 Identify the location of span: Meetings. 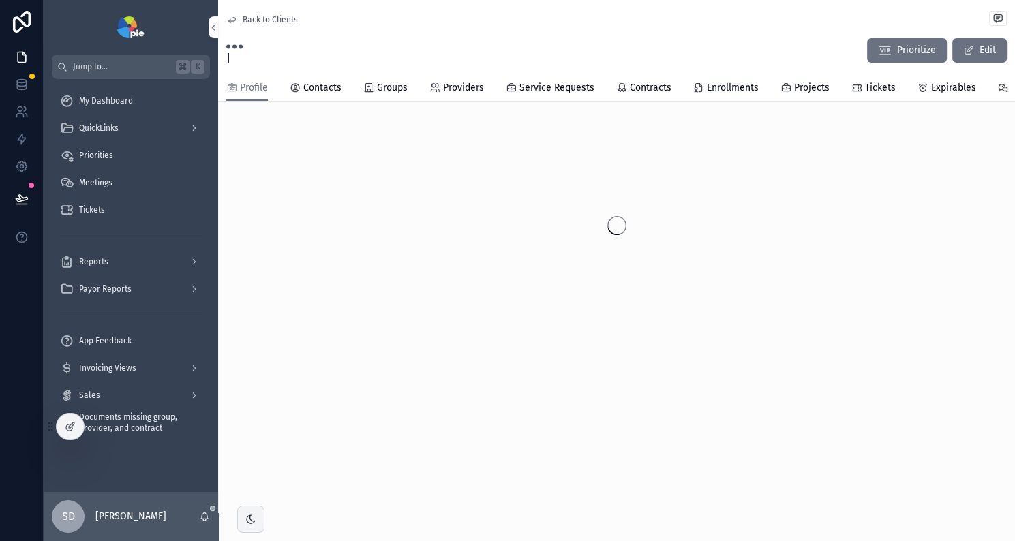
(95, 183).